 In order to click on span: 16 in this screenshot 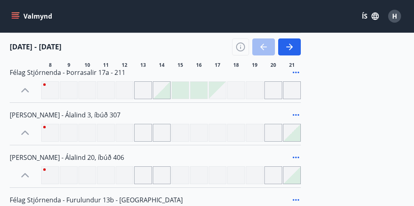, I will do `click(199, 65)`.